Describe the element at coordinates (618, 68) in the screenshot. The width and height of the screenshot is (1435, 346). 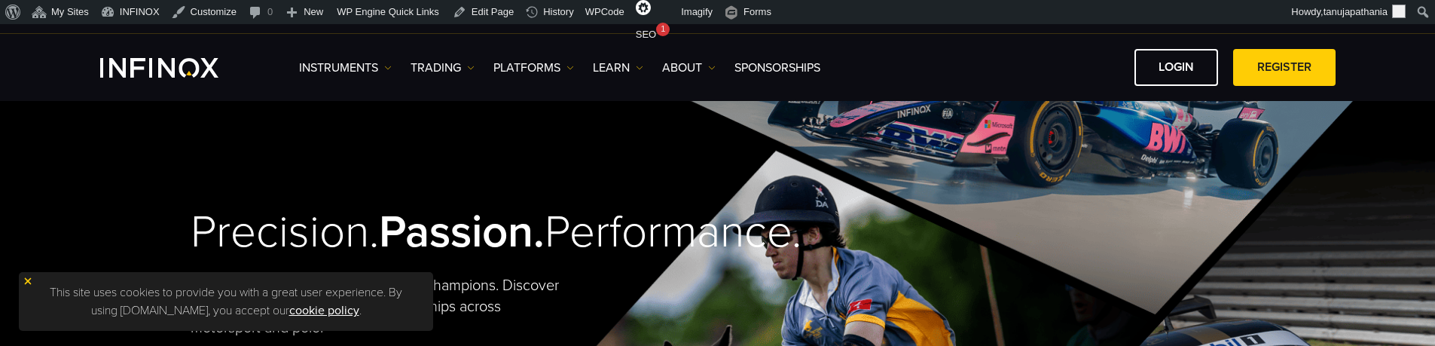
I see `a: Learn` at that location.